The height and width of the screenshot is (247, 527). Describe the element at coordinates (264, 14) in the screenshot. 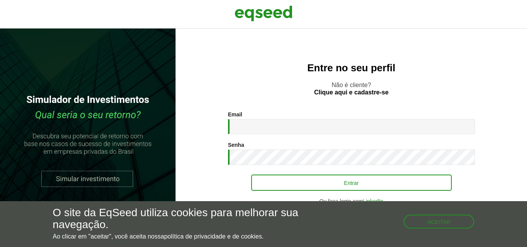

I see `img: EqSeed Logo` at that location.